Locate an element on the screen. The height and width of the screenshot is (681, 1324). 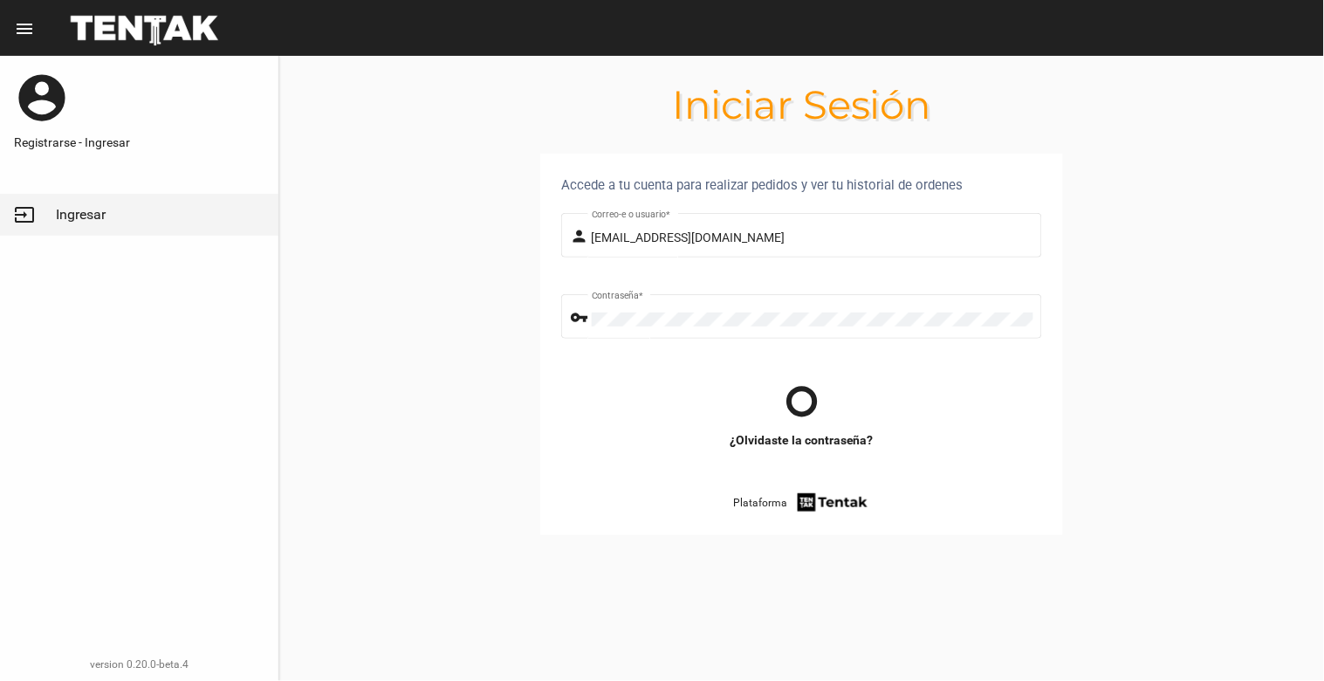
a: Plataforma is located at coordinates (801, 502).